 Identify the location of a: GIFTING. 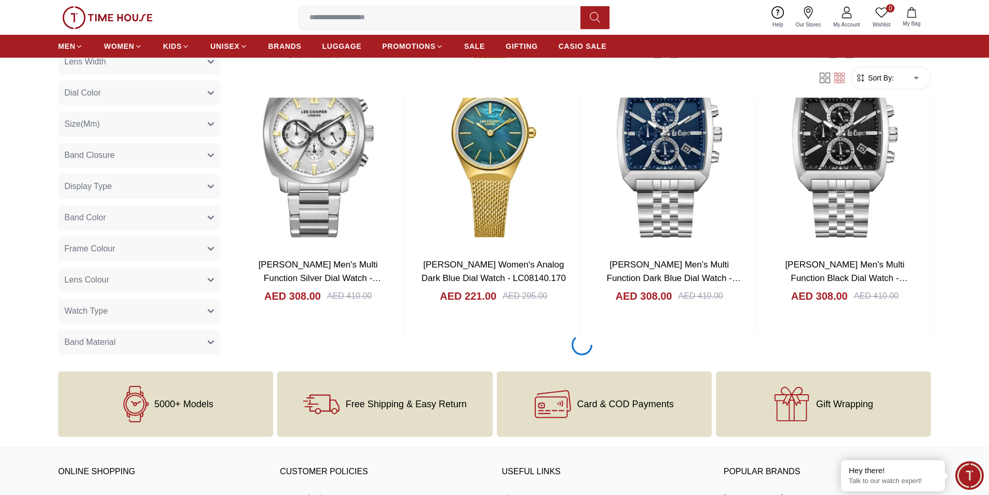
(522, 46).